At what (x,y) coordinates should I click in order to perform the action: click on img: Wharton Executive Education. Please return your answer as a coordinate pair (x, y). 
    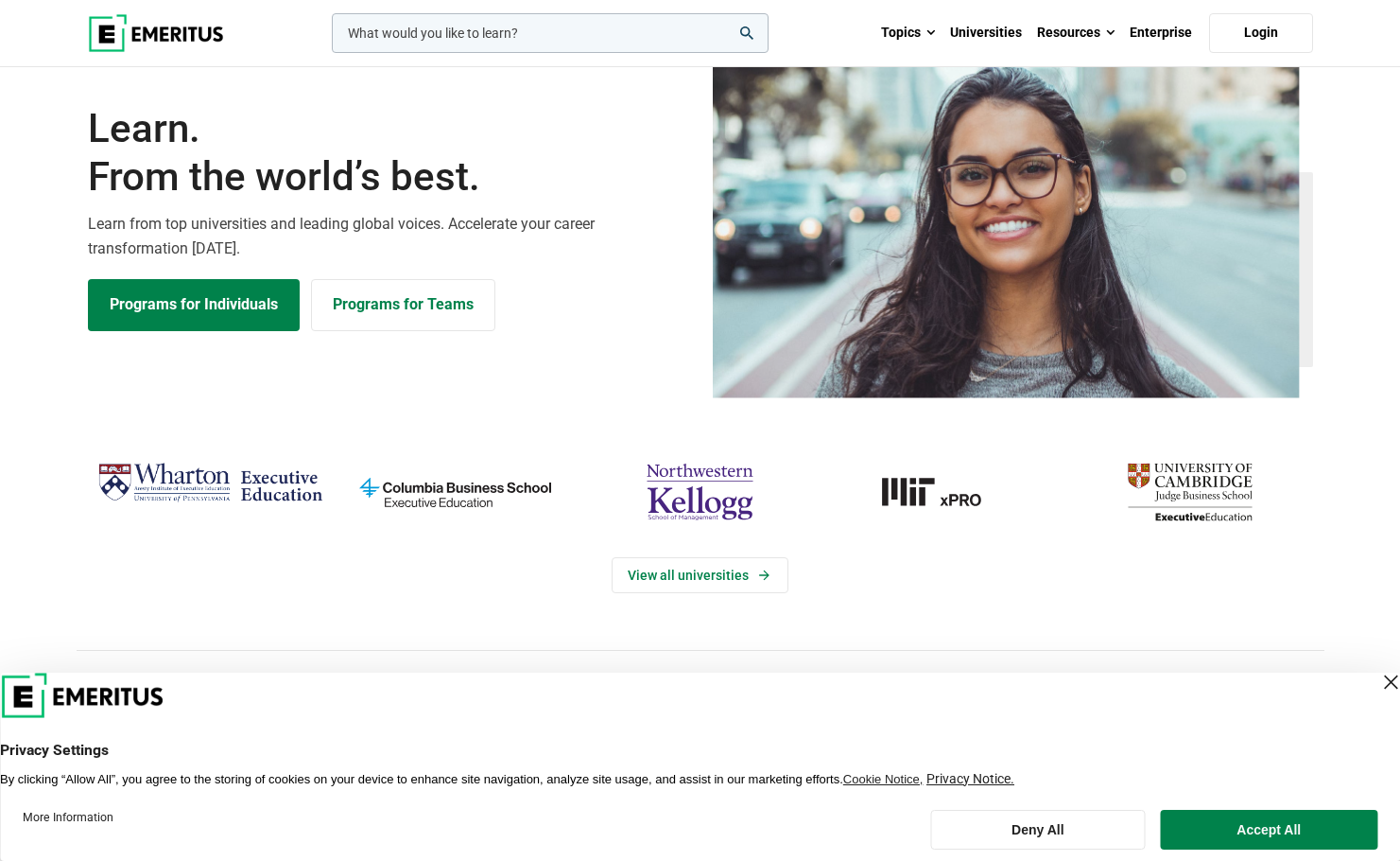
    Looking at the image, I should click on (210, 483).